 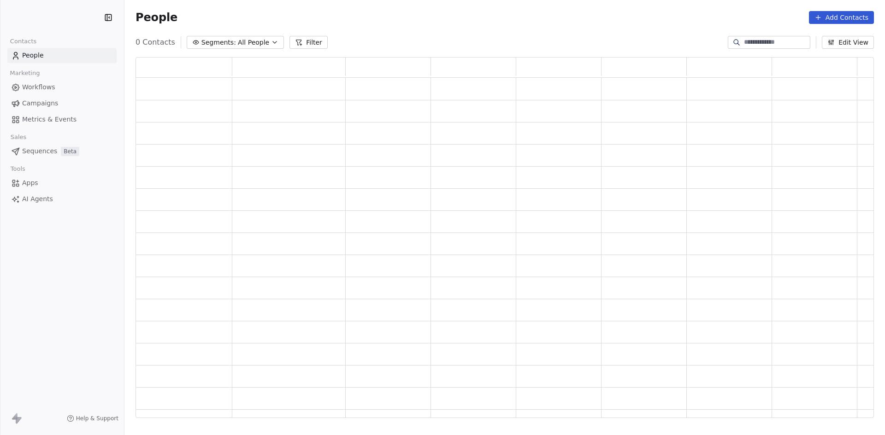 I want to click on span: Beta, so click(x=70, y=152).